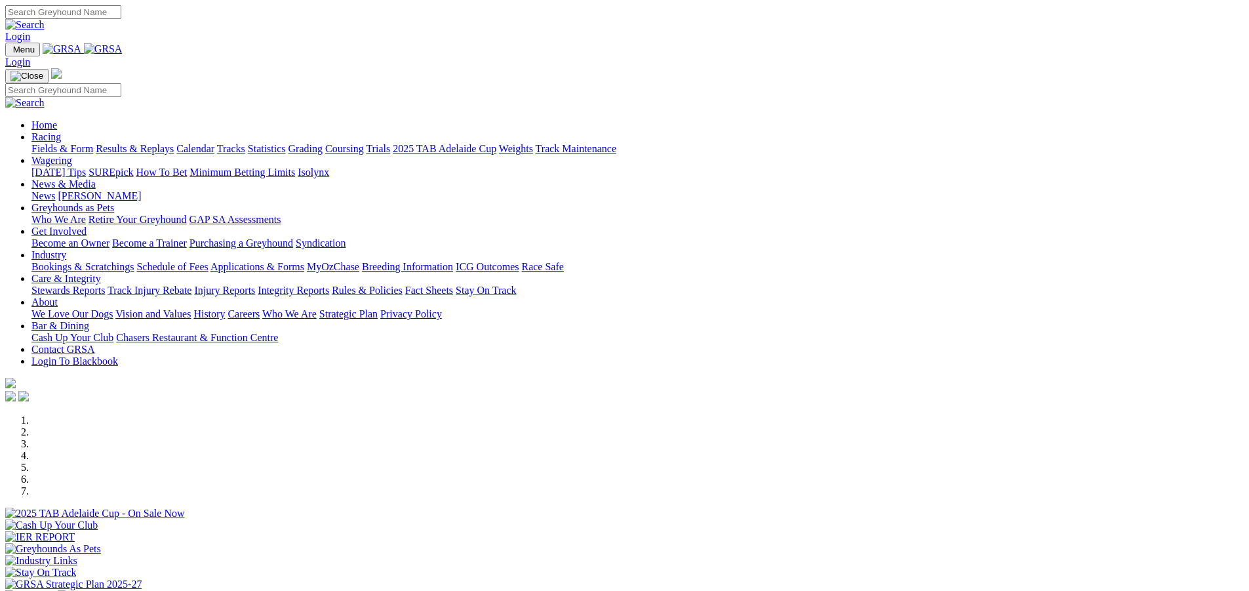 The image size is (1249, 591). I want to click on a: Stewards Reports, so click(68, 290).